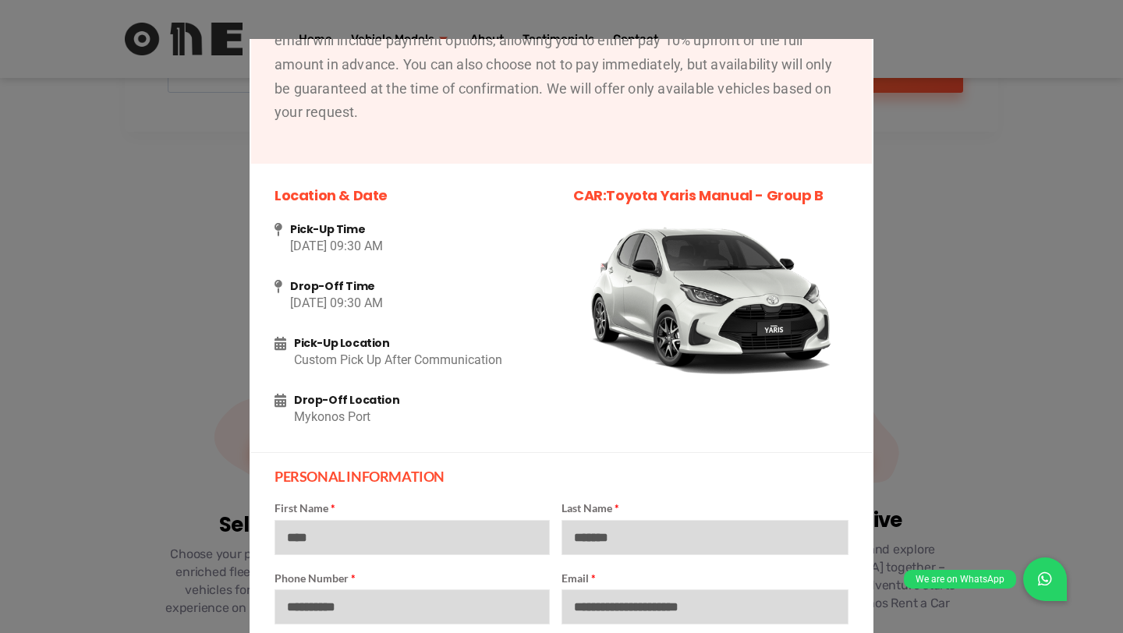 The width and height of the screenshot is (1123, 633). I want to click on label: Email, so click(705, 579).